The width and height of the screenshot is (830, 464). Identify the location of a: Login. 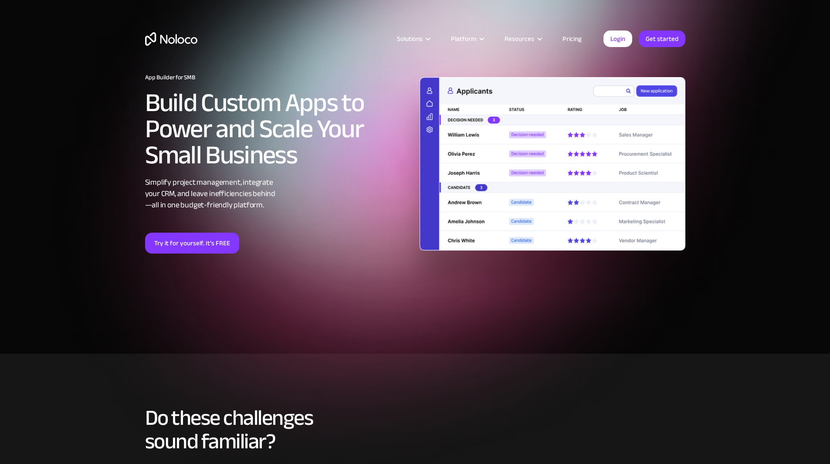
(618, 39).